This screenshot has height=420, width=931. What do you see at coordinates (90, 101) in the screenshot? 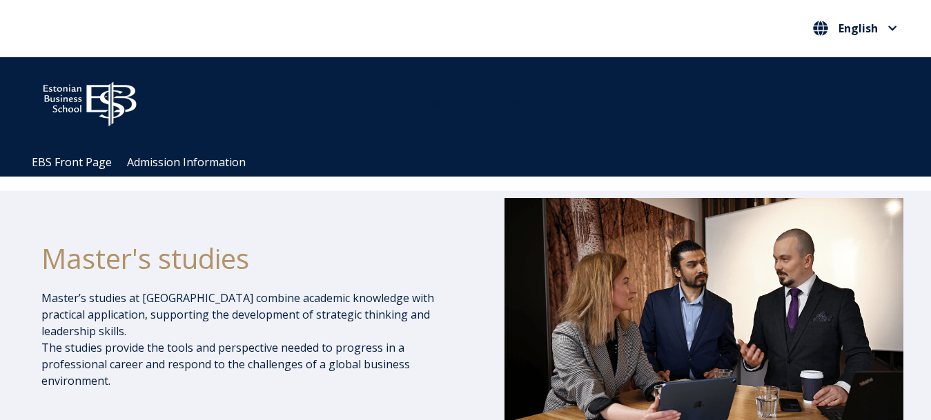
I see `img: ebs_logo2016_white` at bounding box center [90, 101].